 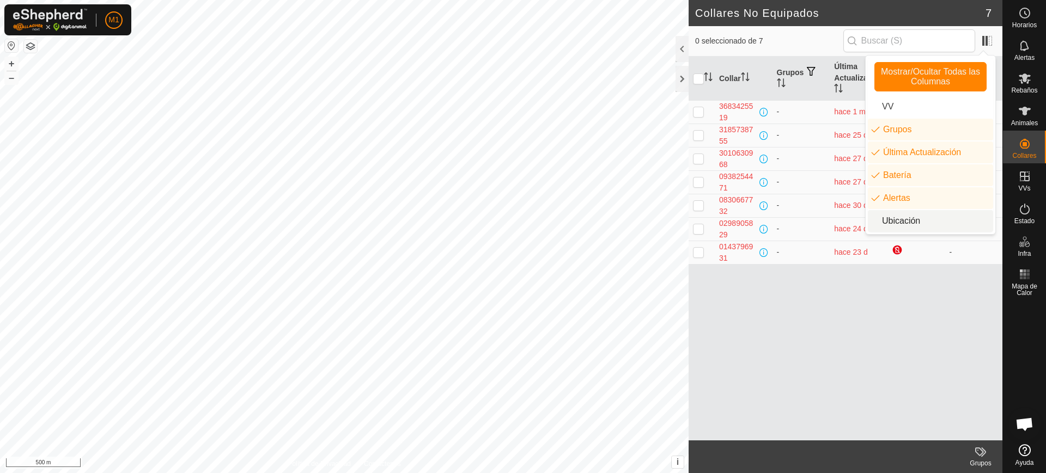 What do you see at coordinates (930, 77) in the screenshot?
I see `button: Mostrar/Ocultar Todas las Columnas` at bounding box center [930, 77].